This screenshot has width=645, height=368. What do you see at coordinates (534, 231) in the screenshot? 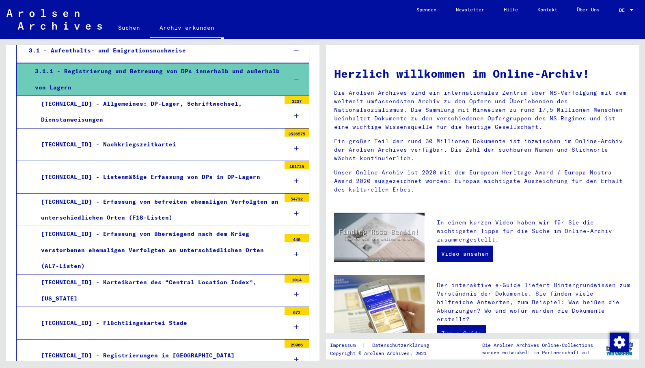
I see `p: In einem kurzen Video haben wir für Sie die wichtigsten Tipps für die Suche im Online-Archiv zusa...` at bounding box center [534, 231].